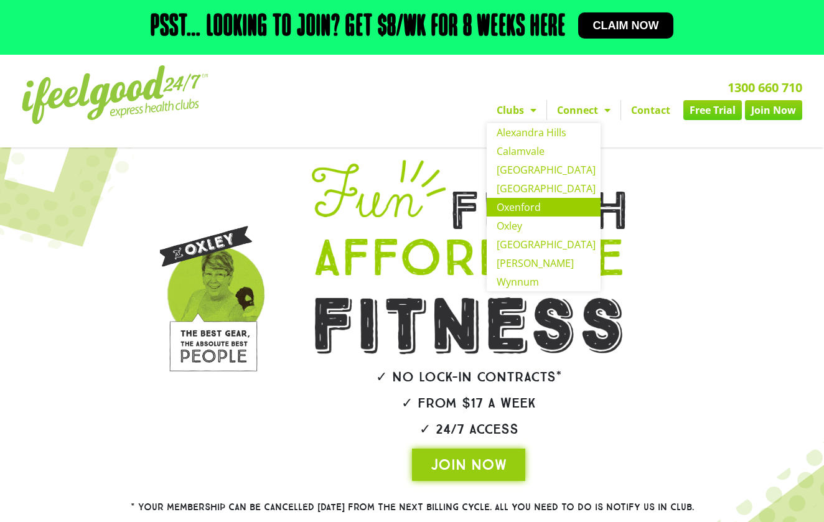  Describe the element at coordinates (468, 465) in the screenshot. I see `a: JOIN NOW` at that location.